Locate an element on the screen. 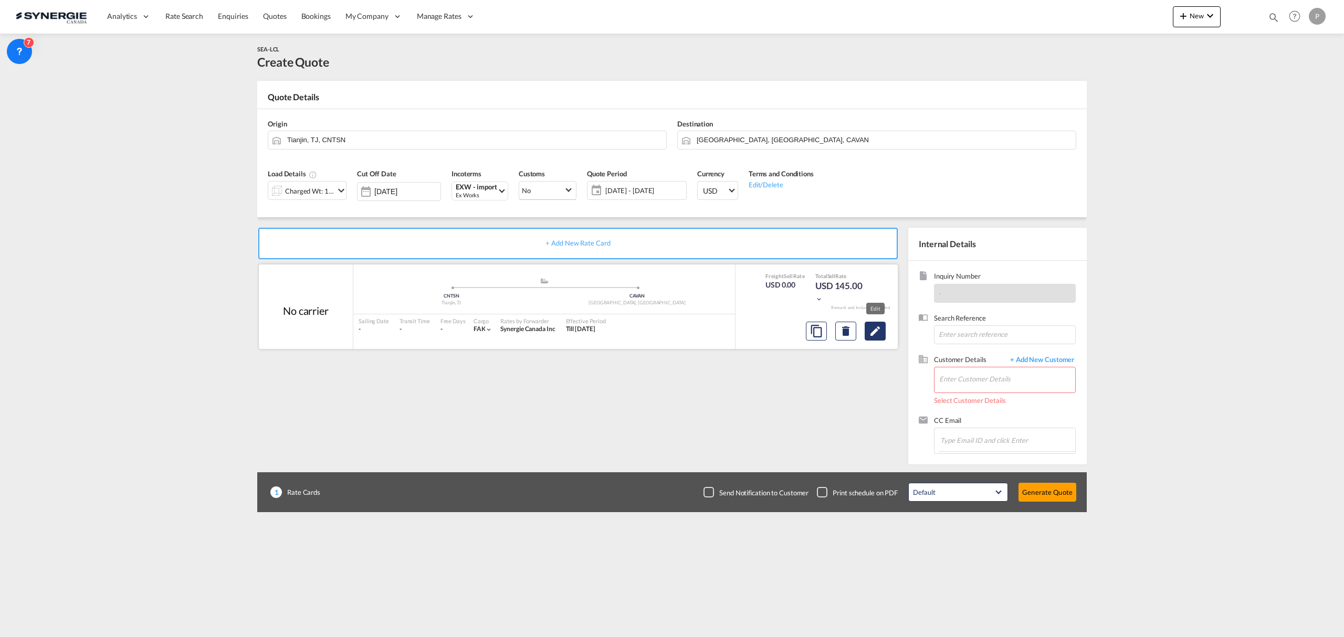  span: Load Details is located at coordinates (292, 174).